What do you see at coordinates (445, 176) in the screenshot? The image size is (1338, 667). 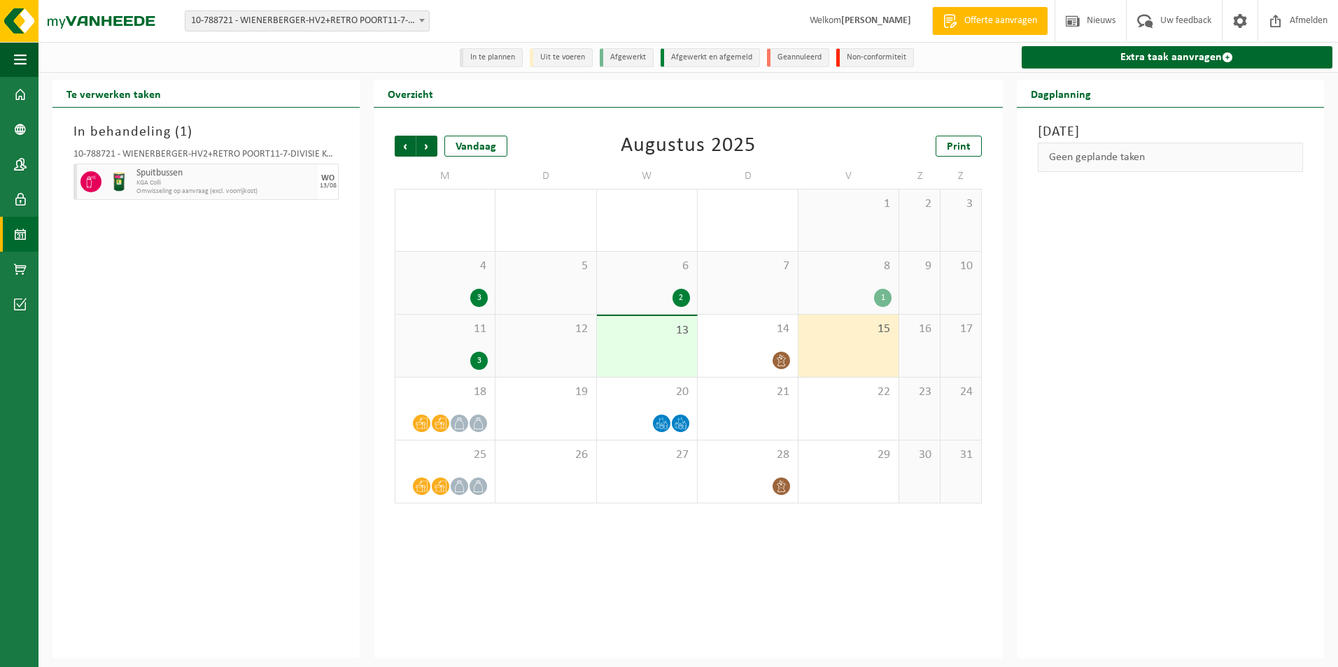 I see `td: M` at bounding box center [445, 176].